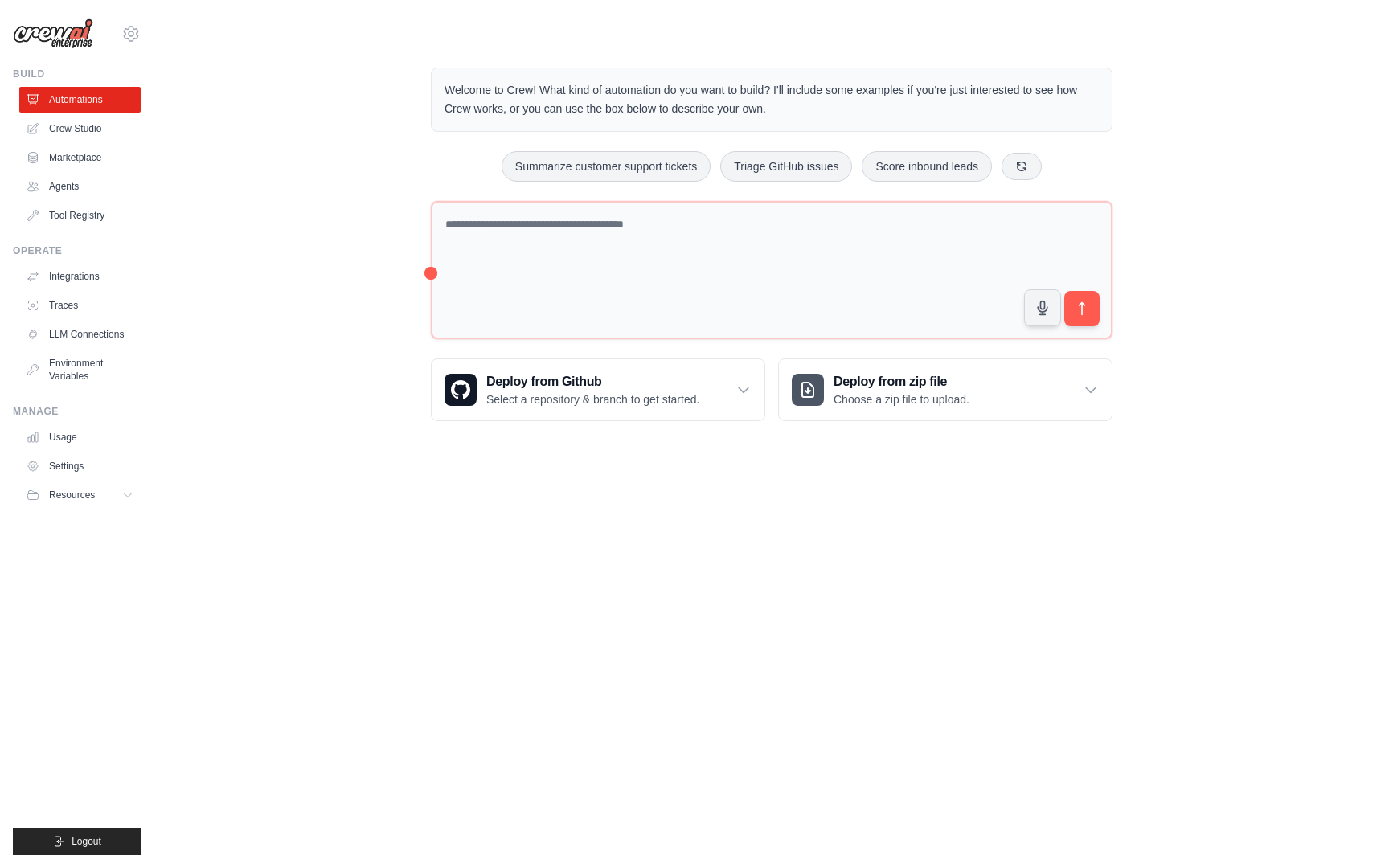  What do you see at coordinates (79, 158) in the screenshot?
I see `a: Marketplace` at bounding box center [79, 158].